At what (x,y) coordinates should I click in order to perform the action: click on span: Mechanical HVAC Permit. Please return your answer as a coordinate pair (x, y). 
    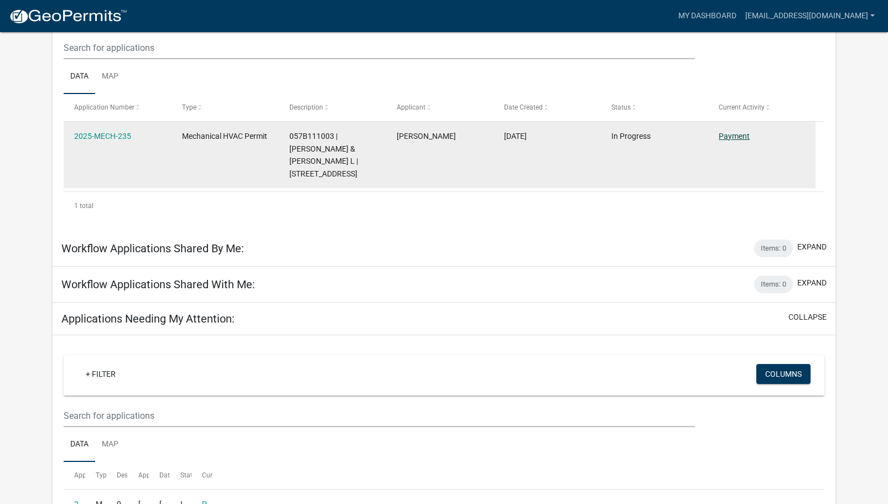
    Looking at the image, I should click on (225, 136).